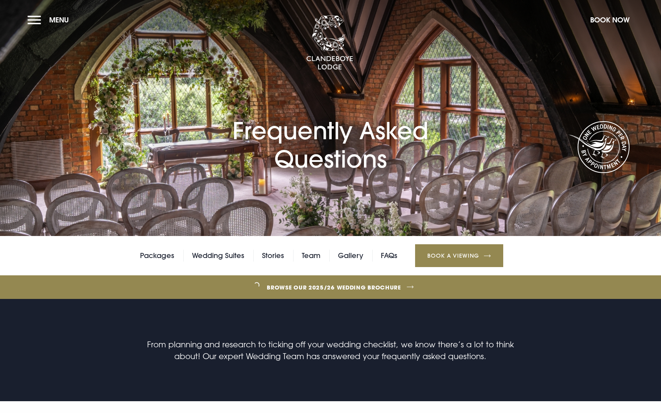 This screenshot has height=413, width=661. What do you see at coordinates (609, 20) in the screenshot?
I see `button: Book Now` at bounding box center [609, 20].